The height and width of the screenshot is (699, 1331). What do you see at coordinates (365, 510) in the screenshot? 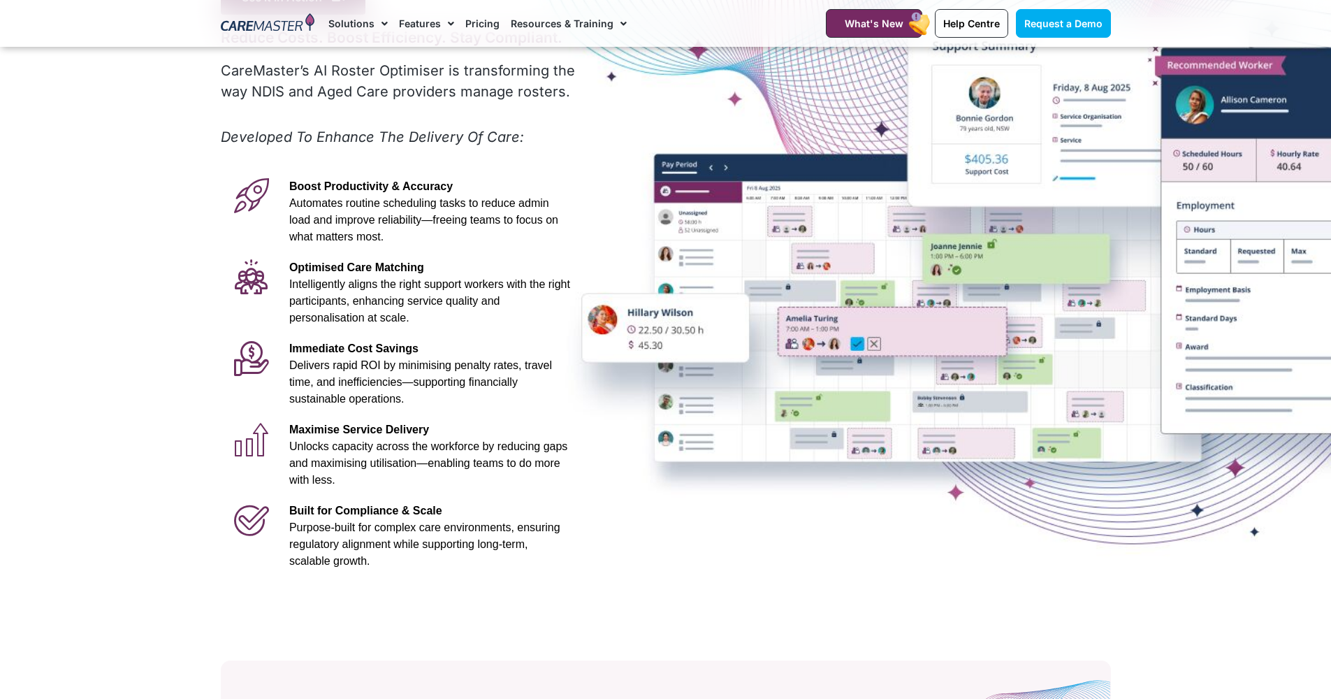
I see `span: Built for Compliance & Scale` at bounding box center [365, 510].